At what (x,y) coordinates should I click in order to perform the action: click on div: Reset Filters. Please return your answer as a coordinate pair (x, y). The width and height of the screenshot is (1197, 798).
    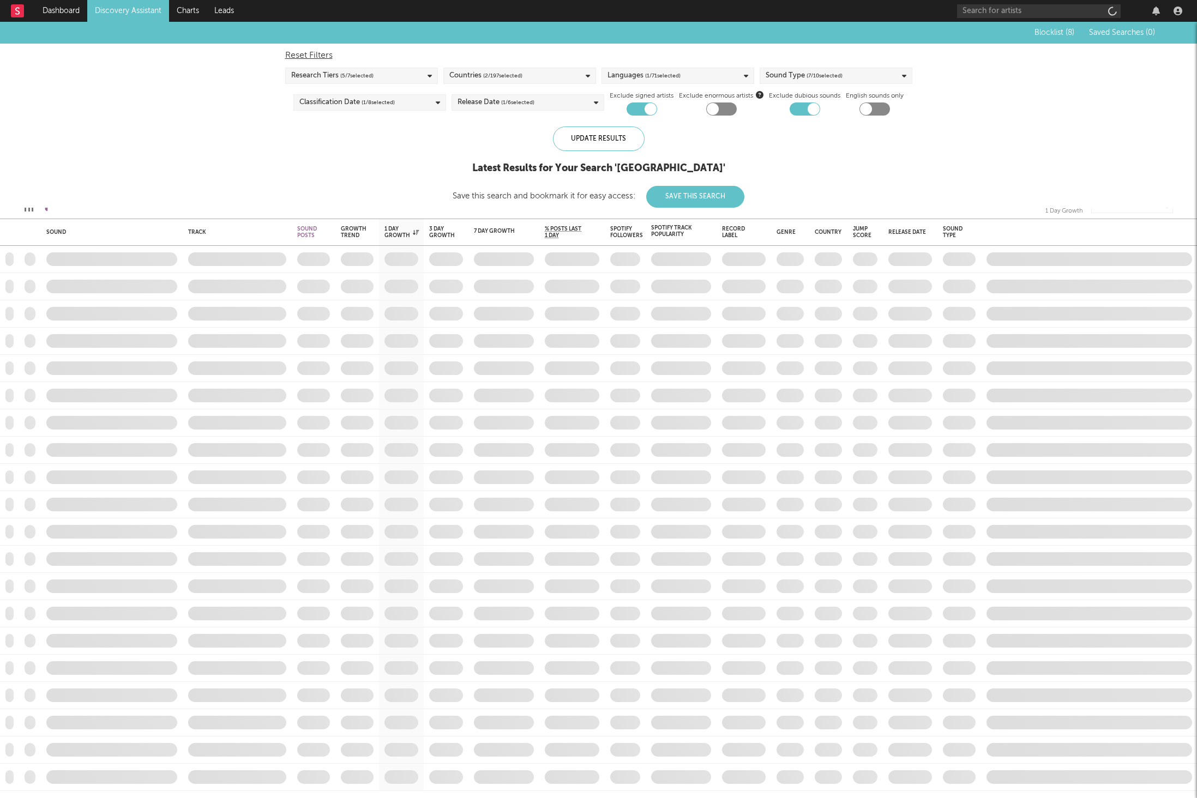
    Looking at the image, I should click on (599, 56).